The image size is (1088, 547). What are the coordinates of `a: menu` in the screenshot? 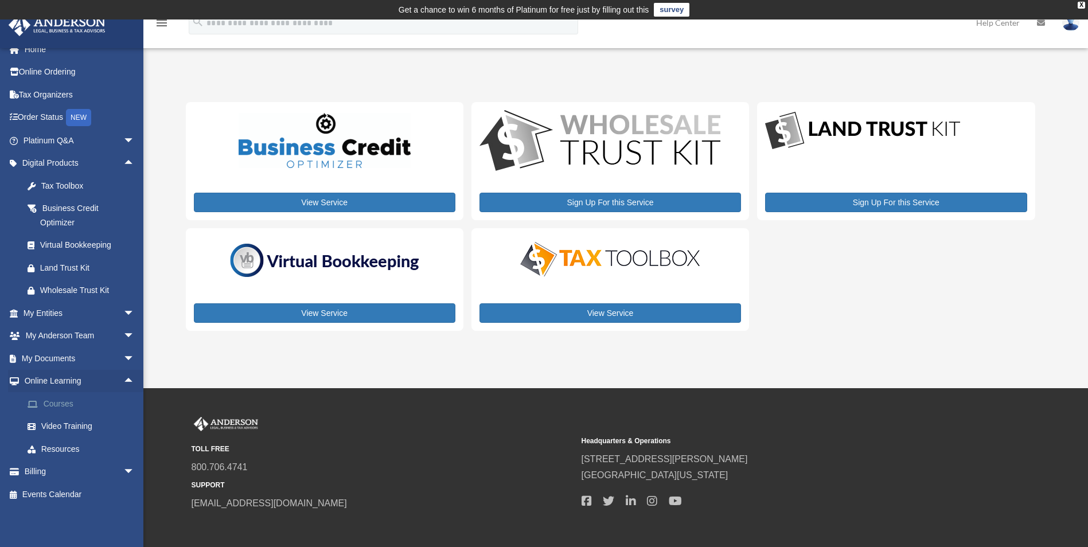 It's located at (162, 25).